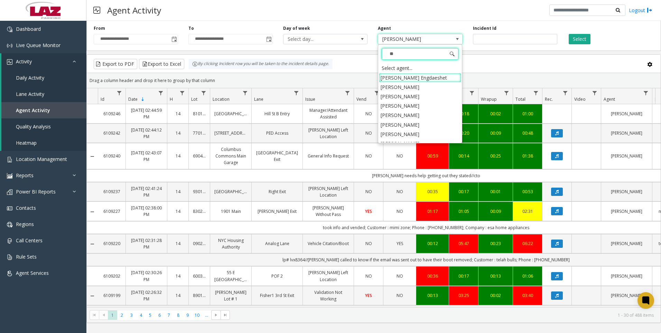  Describe the element at coordinates (199, 295) in the screenshot. I see `a: 890118` at that location.